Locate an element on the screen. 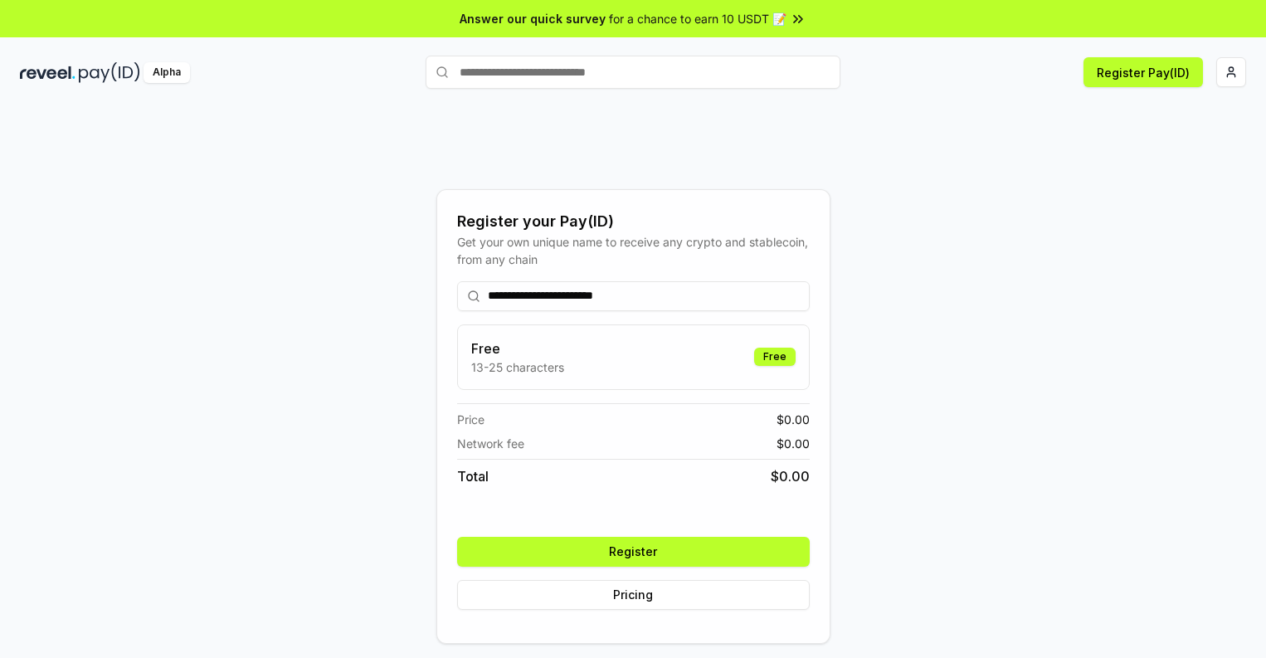 Image resolution: width=1266 pixels, height=658 pixels. span: Network fee is located at coordinates (490, 443).